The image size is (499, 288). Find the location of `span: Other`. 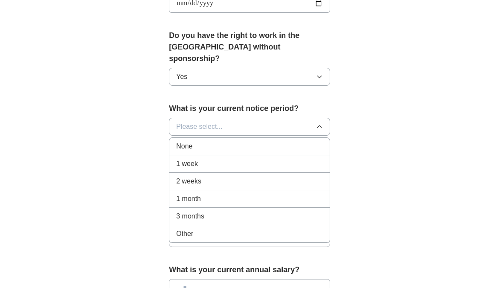

span: Other is located at coordinates (185, 234).